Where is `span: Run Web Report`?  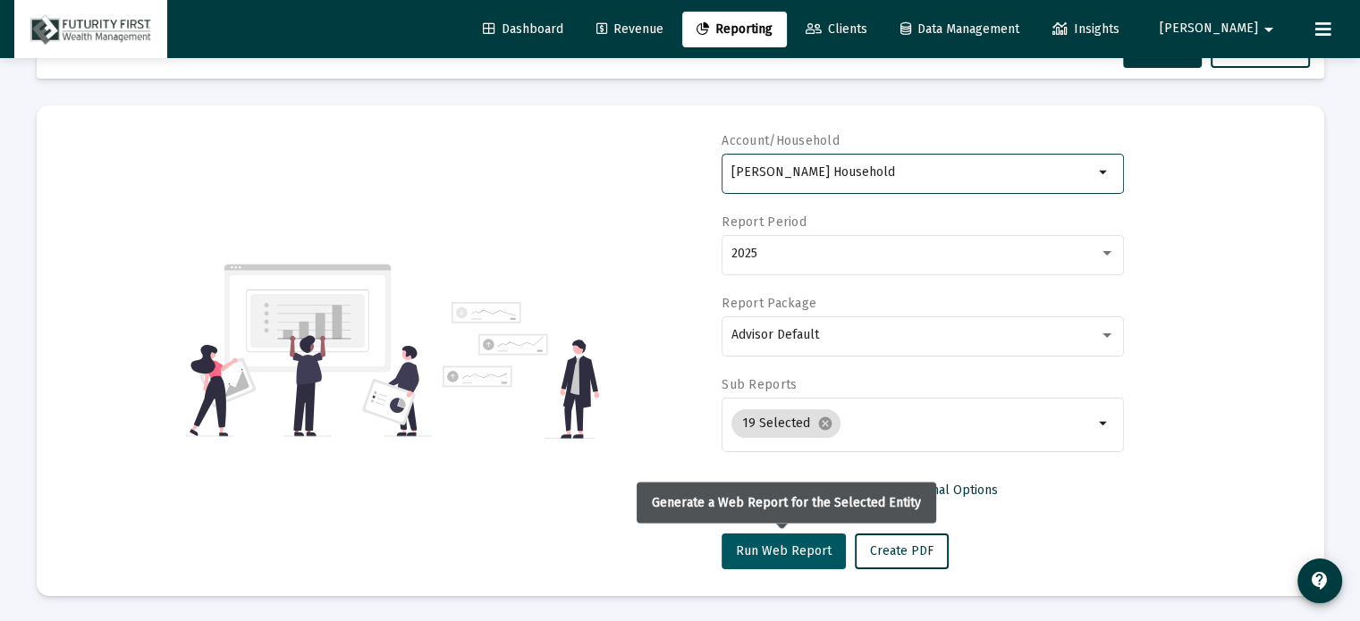 span: Run Web Report is located at coordinates (783, 551).